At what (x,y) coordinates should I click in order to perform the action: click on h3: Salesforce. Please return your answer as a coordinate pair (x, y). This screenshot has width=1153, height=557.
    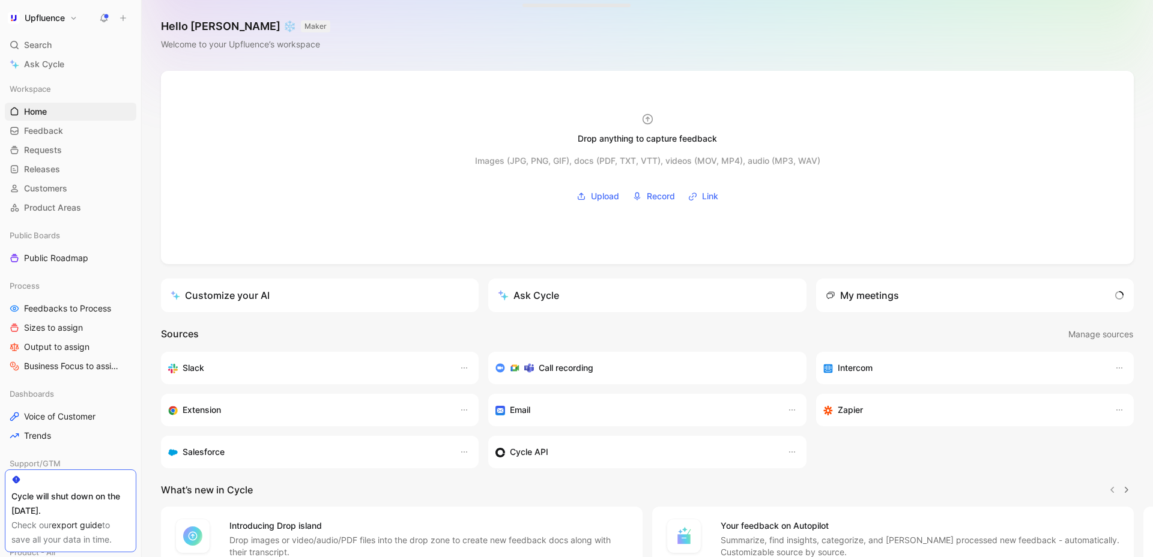
    Looking at the image, I should click on (204, 452).